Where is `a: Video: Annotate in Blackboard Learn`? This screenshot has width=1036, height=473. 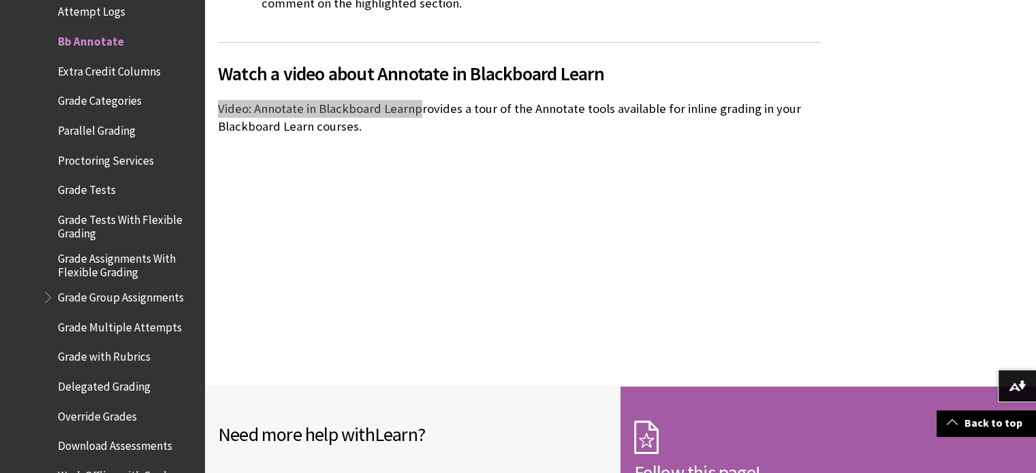
a: Video: Annotate in Blackboard Learn is located at coordinates (316, 109).